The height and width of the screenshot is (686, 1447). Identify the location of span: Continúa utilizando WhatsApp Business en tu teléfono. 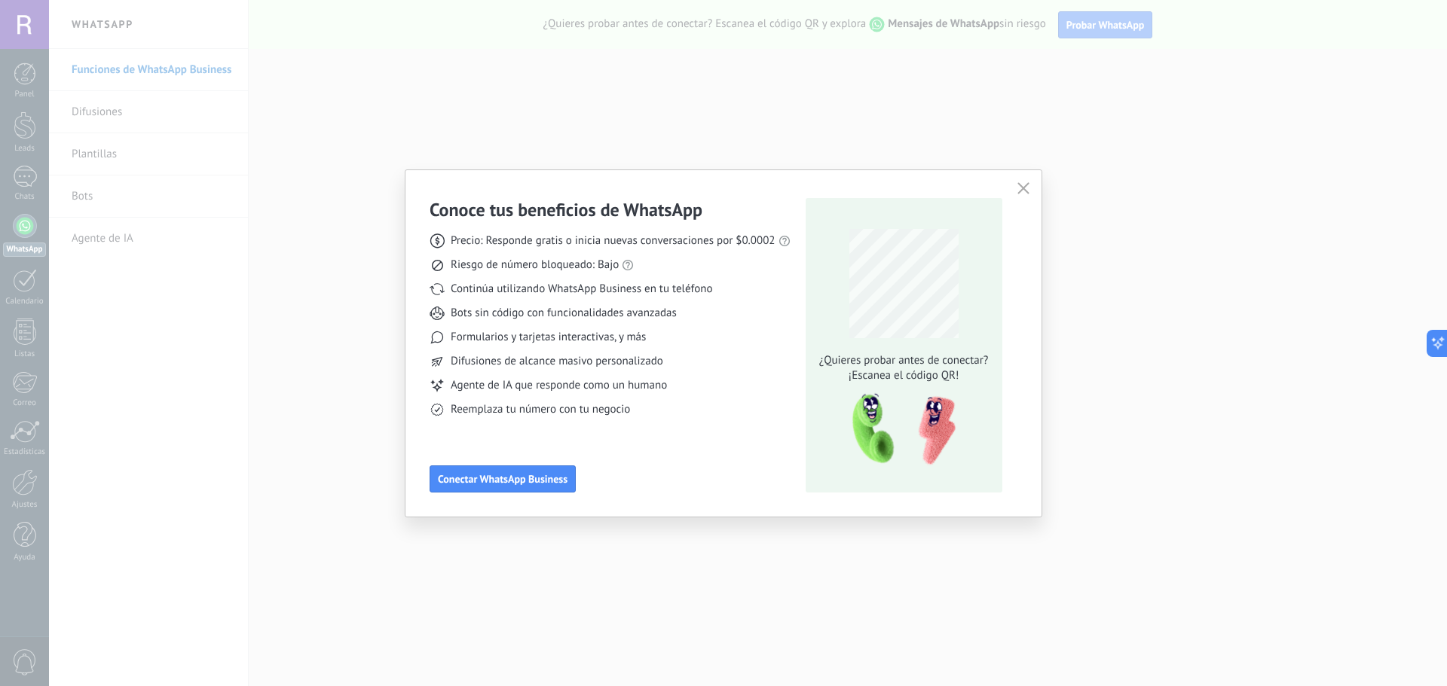
(581, 289).